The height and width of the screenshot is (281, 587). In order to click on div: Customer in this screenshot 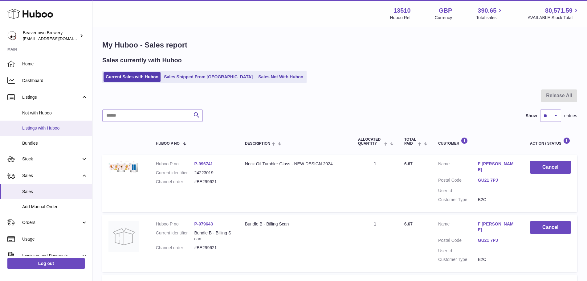, I will do `click(478, 141)`.